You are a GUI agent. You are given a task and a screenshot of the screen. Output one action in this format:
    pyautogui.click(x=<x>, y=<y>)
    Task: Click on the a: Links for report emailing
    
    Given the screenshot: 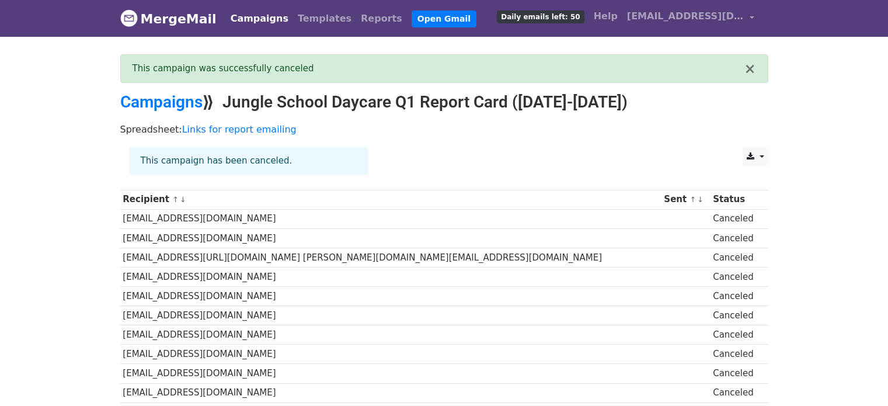 What is the action you would take?
    pyautogui.click(x=239, y=129)
    